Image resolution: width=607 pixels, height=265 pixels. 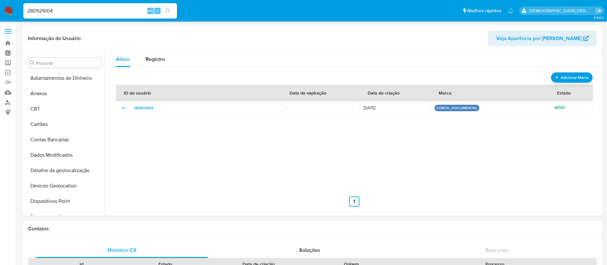 I want to click on button: search-icon, so click(x=168, y=11).